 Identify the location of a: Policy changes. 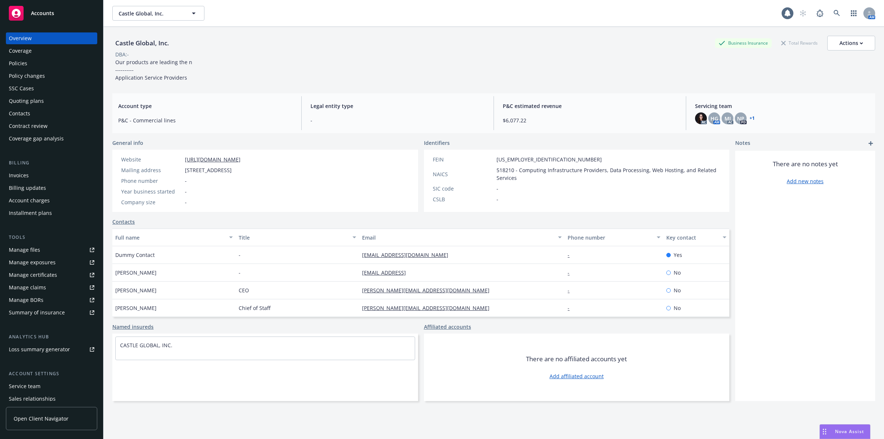
(52, 76).